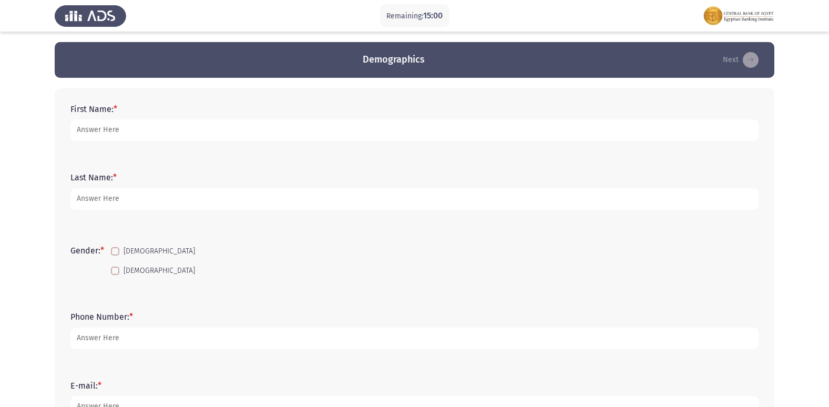 This screenshot has height=407, width=829. I want to click on img: Assessment logo of EBI Analytical Thinking FOCUS Assessment EN, so click(739, 16).